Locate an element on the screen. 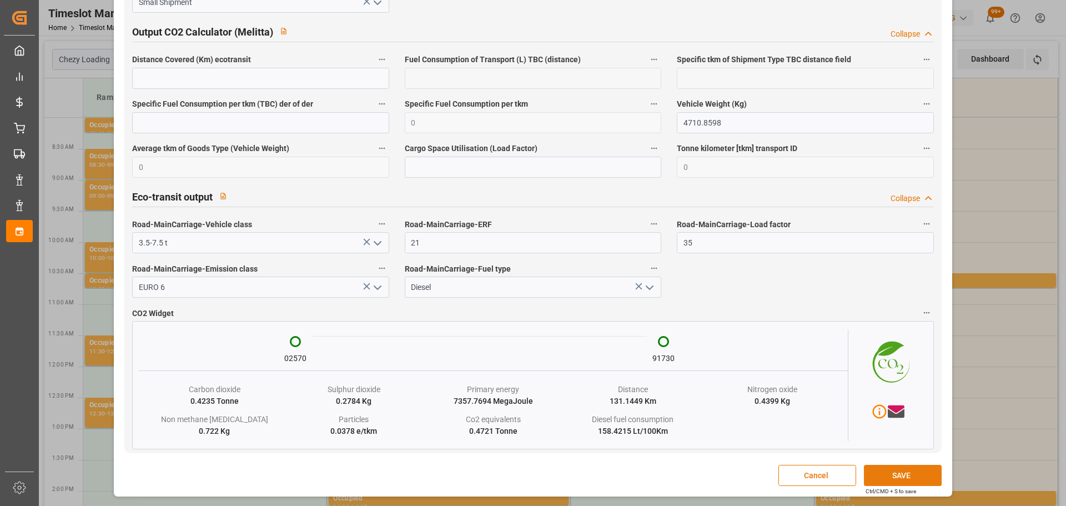 The height and width of the screenshot is (506, 1066). h2: Output CO2 Calculator (Melitta) is located at coordinates (203, 32).